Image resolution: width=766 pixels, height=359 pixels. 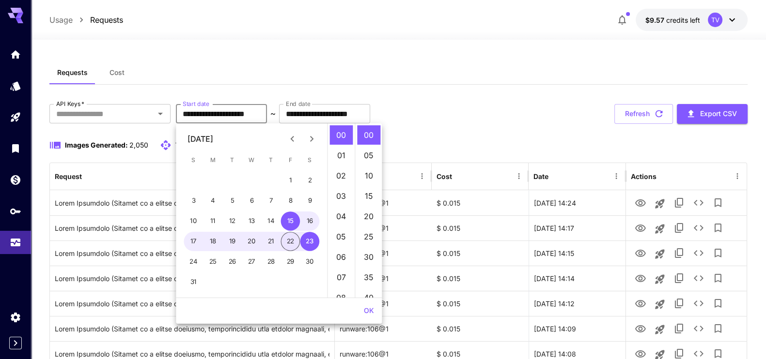 I want to click on p: Usage, so click(x=61, y=20).